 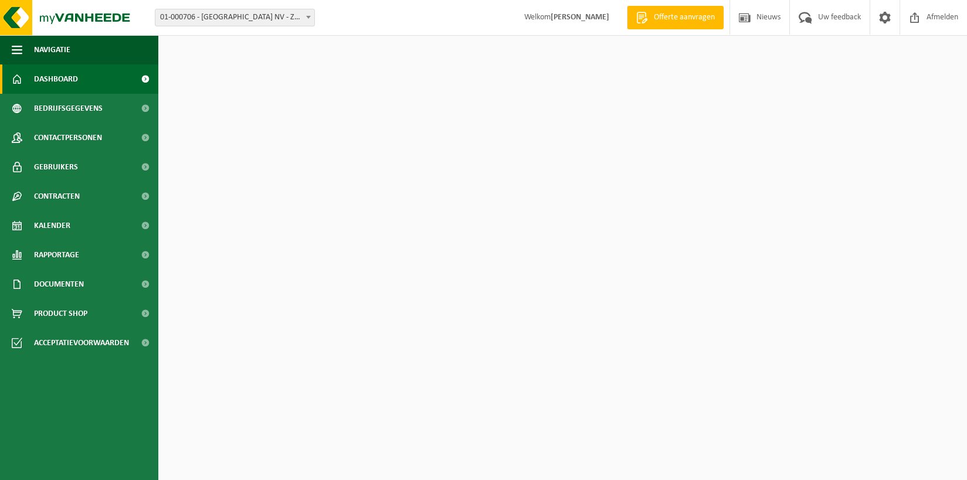 I want to click on span: Dashboard, so click(x=56, y=79).